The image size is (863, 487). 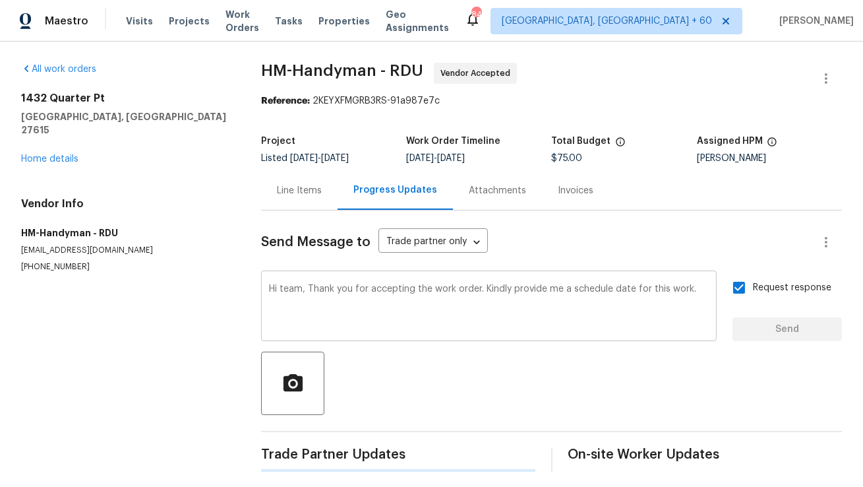 I want to click on div: Progress Updates, so click(x=395, y=190).